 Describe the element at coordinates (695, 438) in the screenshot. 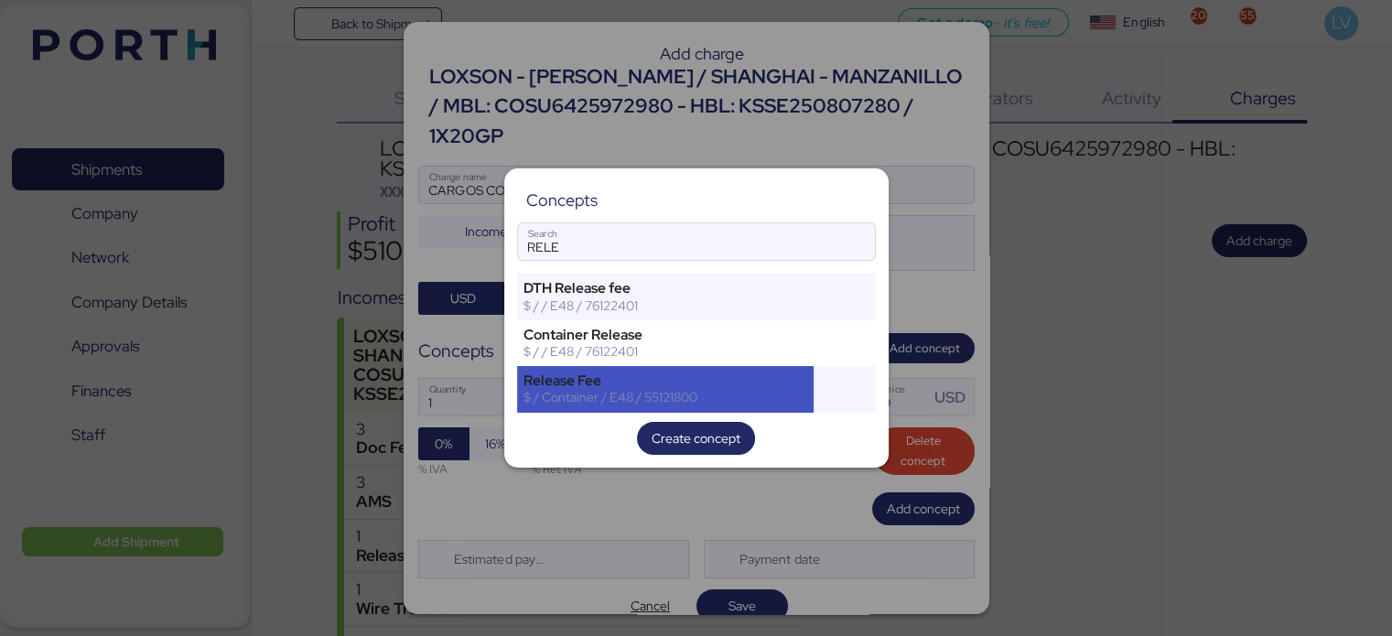

I see `span: Create concept` at that location.